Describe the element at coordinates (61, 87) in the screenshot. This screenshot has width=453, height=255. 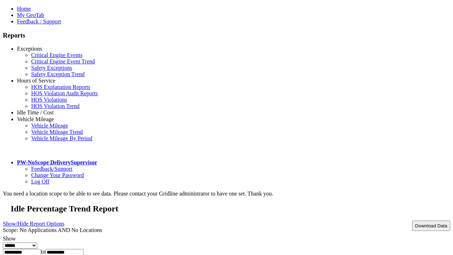
I see `a: HOS Explanation Reports` at that location.